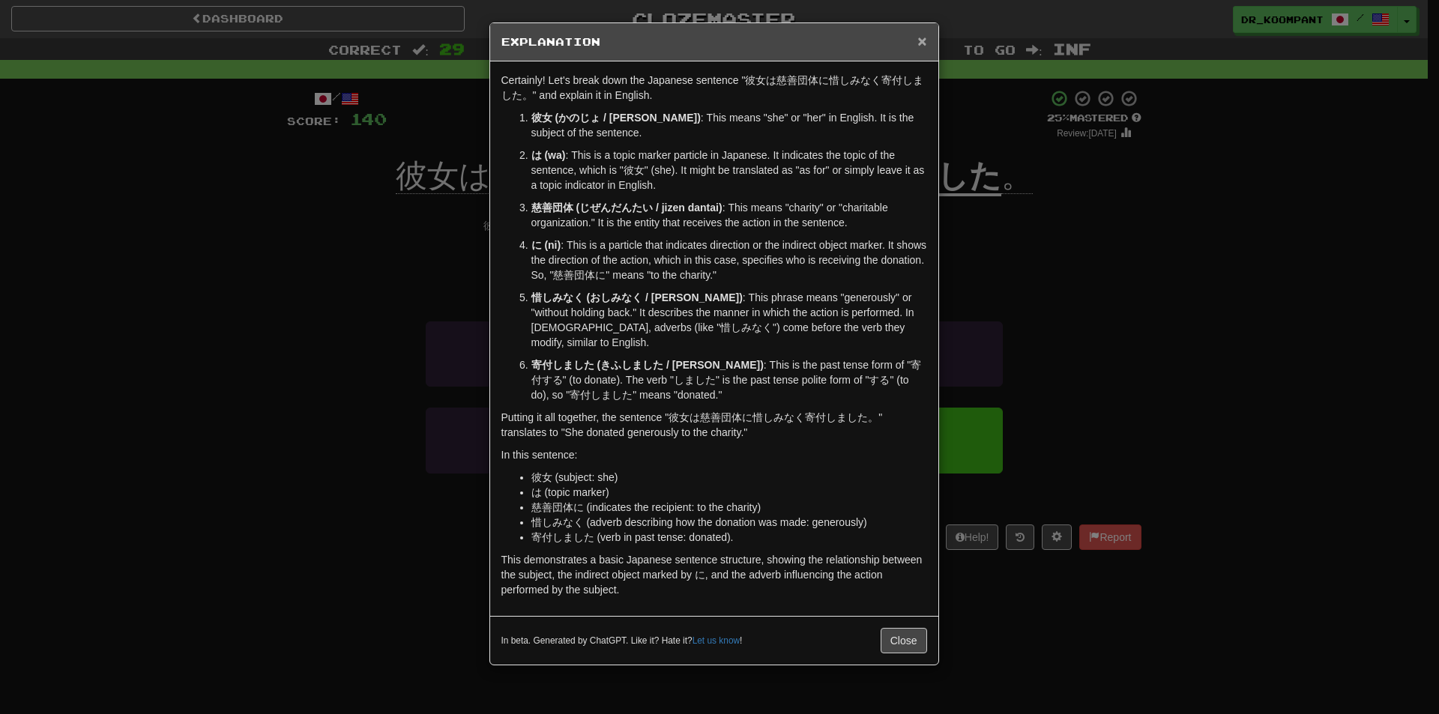  What do you see at coordinates (729, 170) in the screenshot?
I see `p: : This is a topic marker particle in Japanese. It indicates the topic of the sentence, which is "...` at bounding box center [729, 170].